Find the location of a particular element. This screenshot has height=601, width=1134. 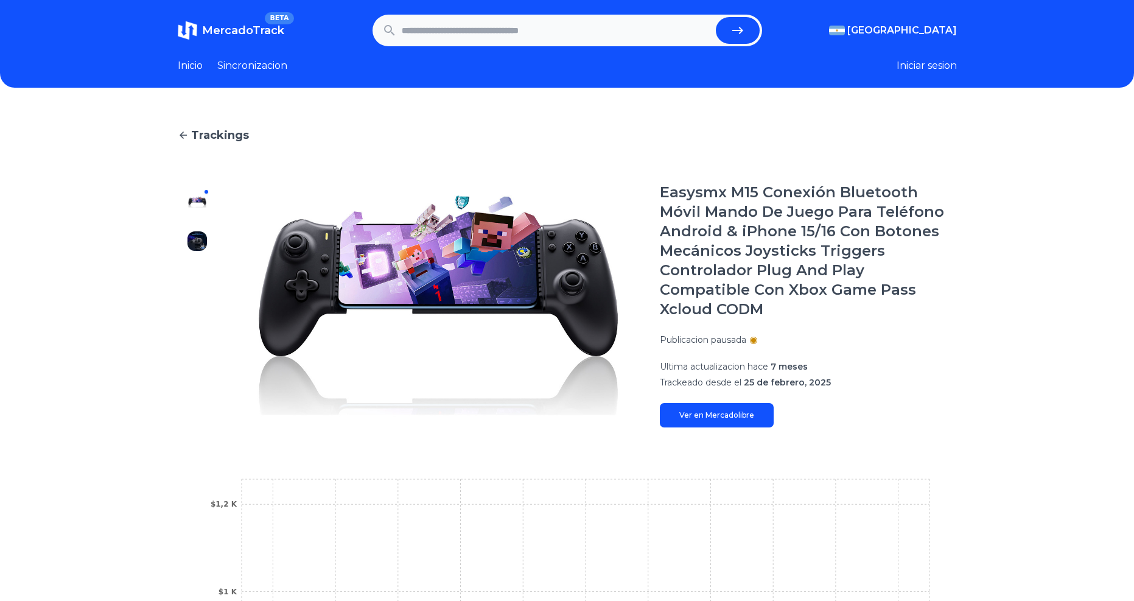

p: Publicacion pausada is located at coordinates (703, 340).